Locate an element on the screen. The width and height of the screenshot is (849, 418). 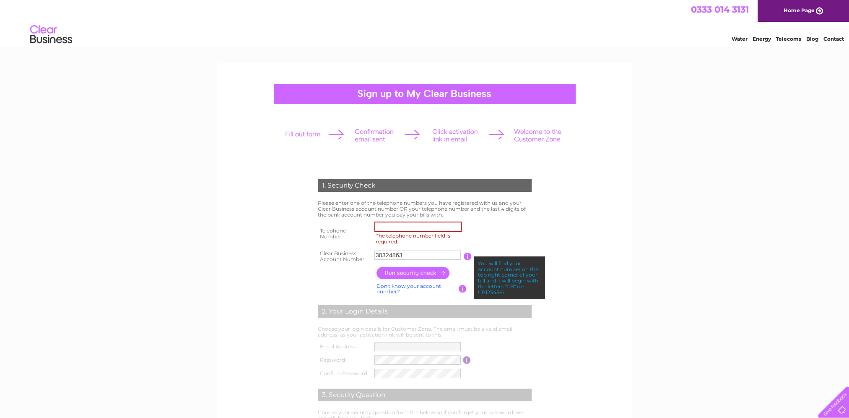
th: Confirm Password is located at coordinates (344, 373).